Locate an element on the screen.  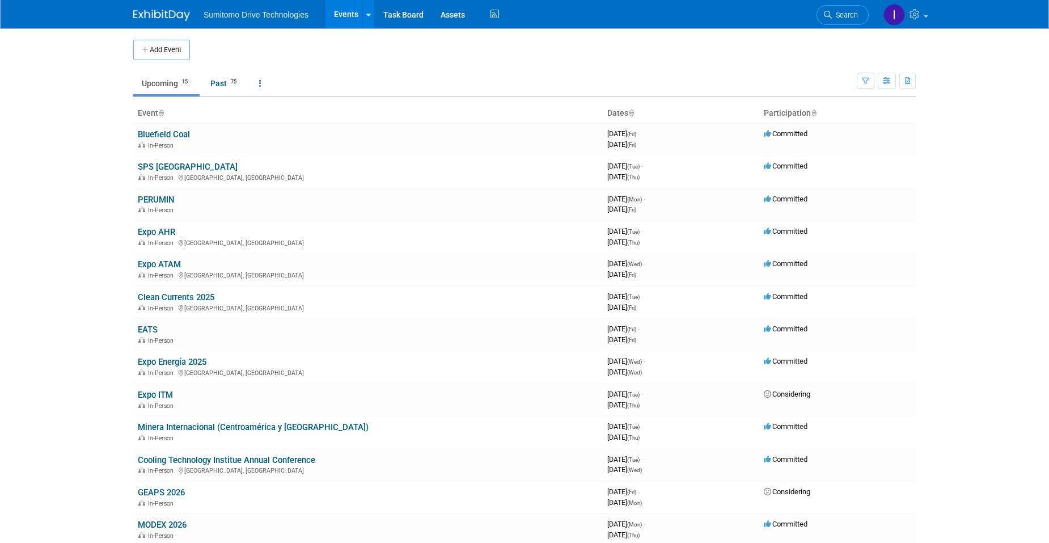
a: Expo ITM is located at coordinates (155, 395).